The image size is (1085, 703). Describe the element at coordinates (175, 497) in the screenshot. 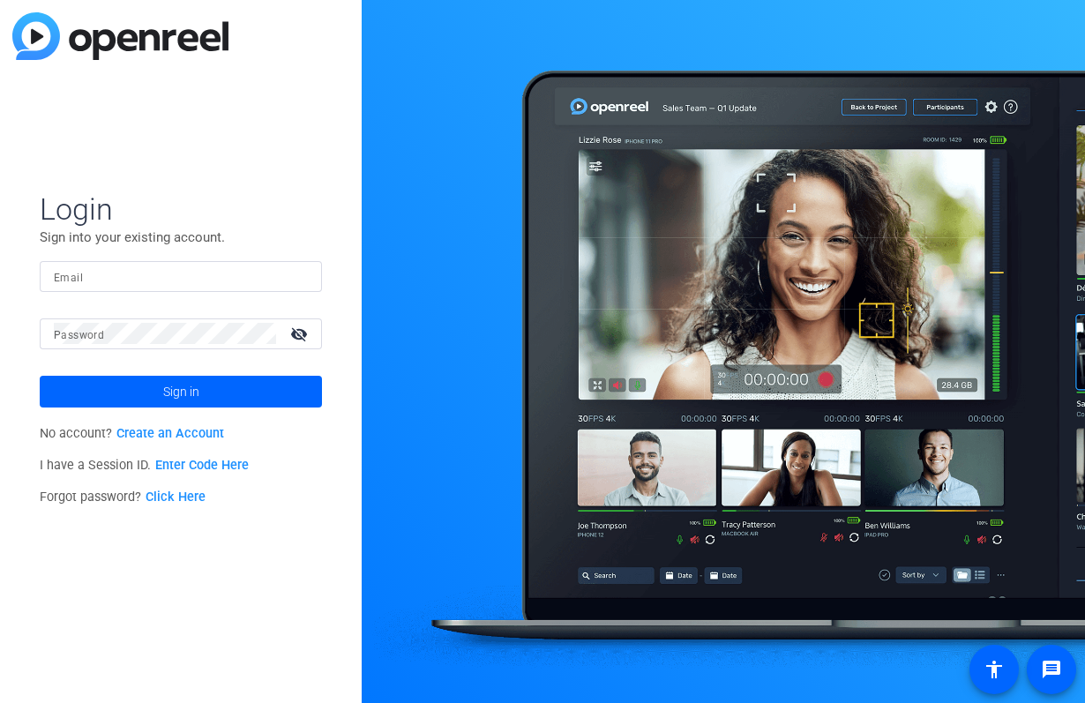

I see `a: Click Here` at that location.